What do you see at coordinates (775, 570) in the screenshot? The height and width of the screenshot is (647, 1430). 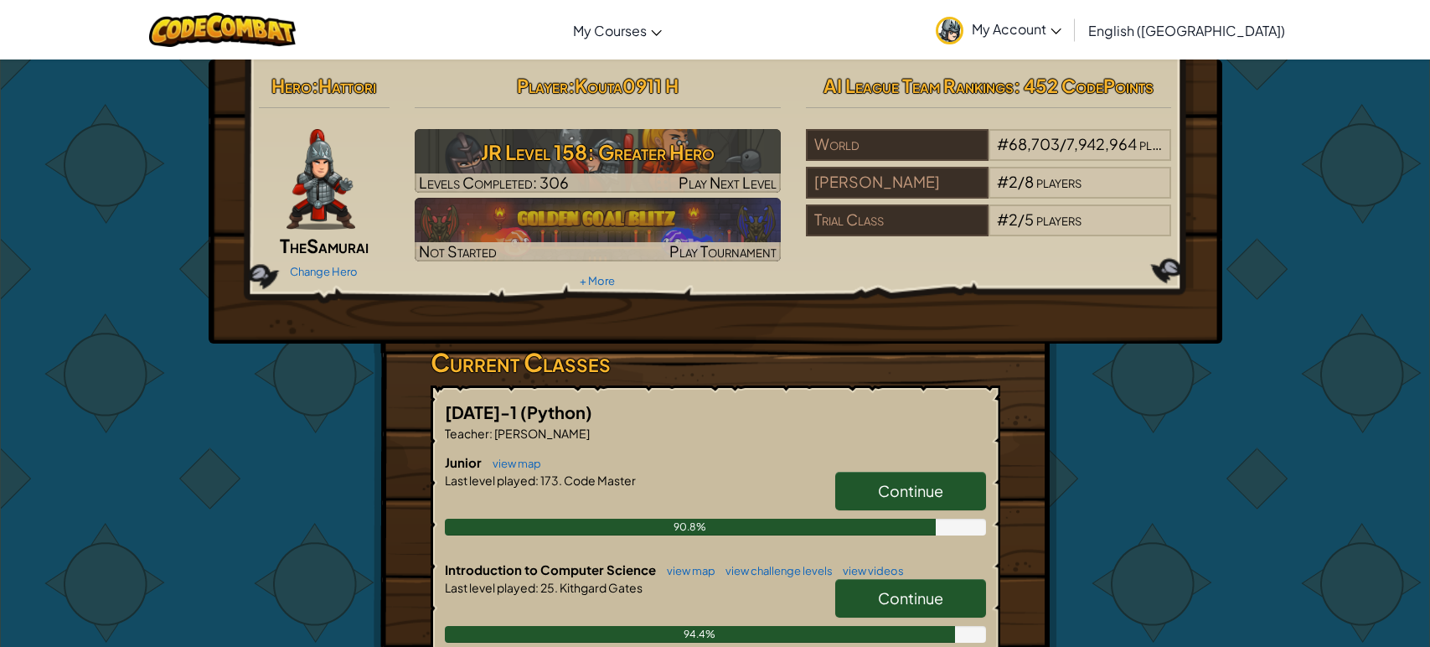 I see `a: view challenge levels` at bounding box center [775, 570].